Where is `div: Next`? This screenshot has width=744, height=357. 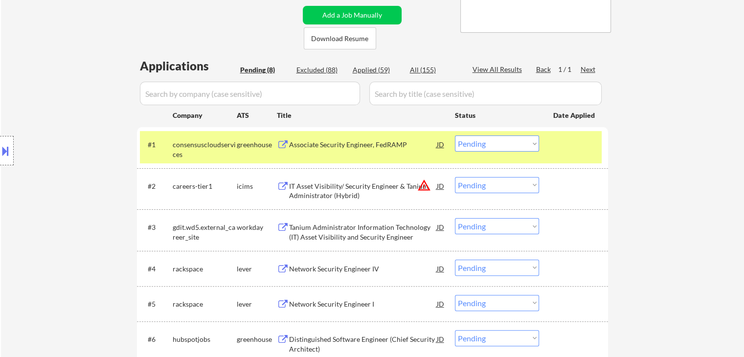
div: Next is located at coordinates (588, 69).